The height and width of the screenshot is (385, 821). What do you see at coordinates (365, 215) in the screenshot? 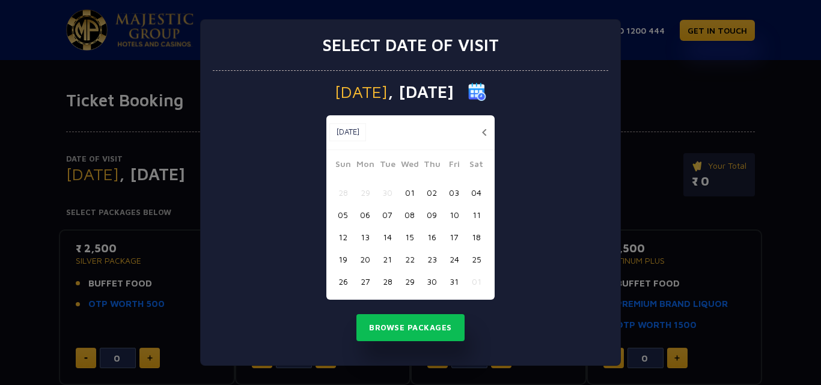
I see `button: 06` at bounding box center [365, 215].